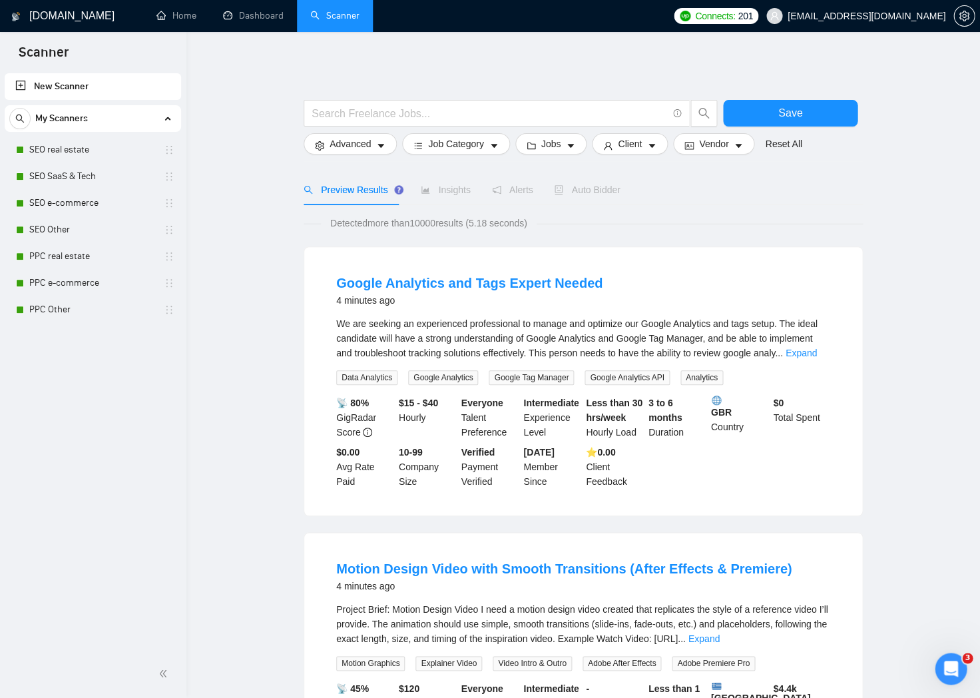  What do you see at coordinates (513, 190) in the screenshot?
I see `span: Alerts` at bounding box center [513, 190].